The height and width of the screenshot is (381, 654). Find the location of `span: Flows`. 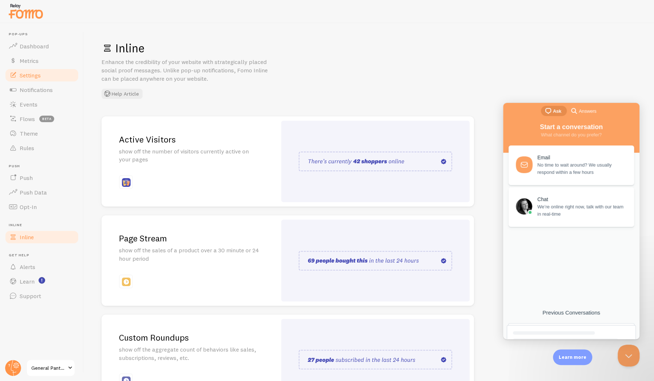

span: Flows is located at coordinates (27, 119).